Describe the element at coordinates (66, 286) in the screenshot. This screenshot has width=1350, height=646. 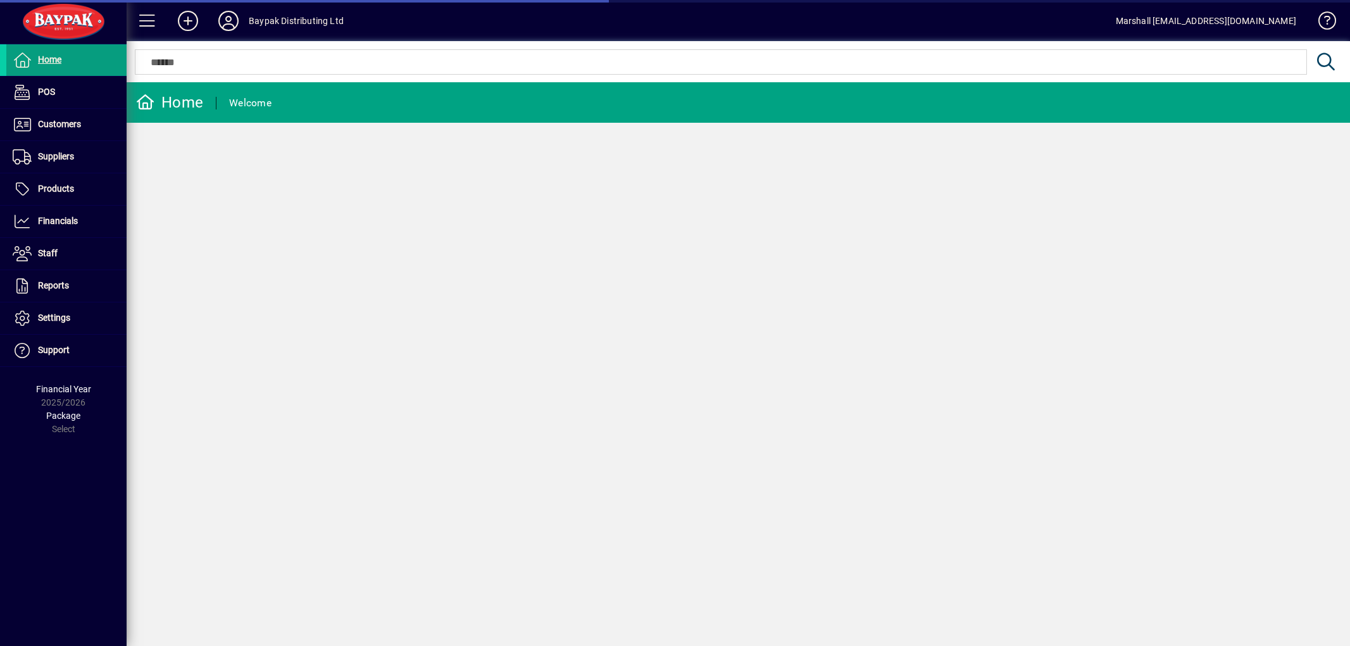
I see `a: Reports` at that location.